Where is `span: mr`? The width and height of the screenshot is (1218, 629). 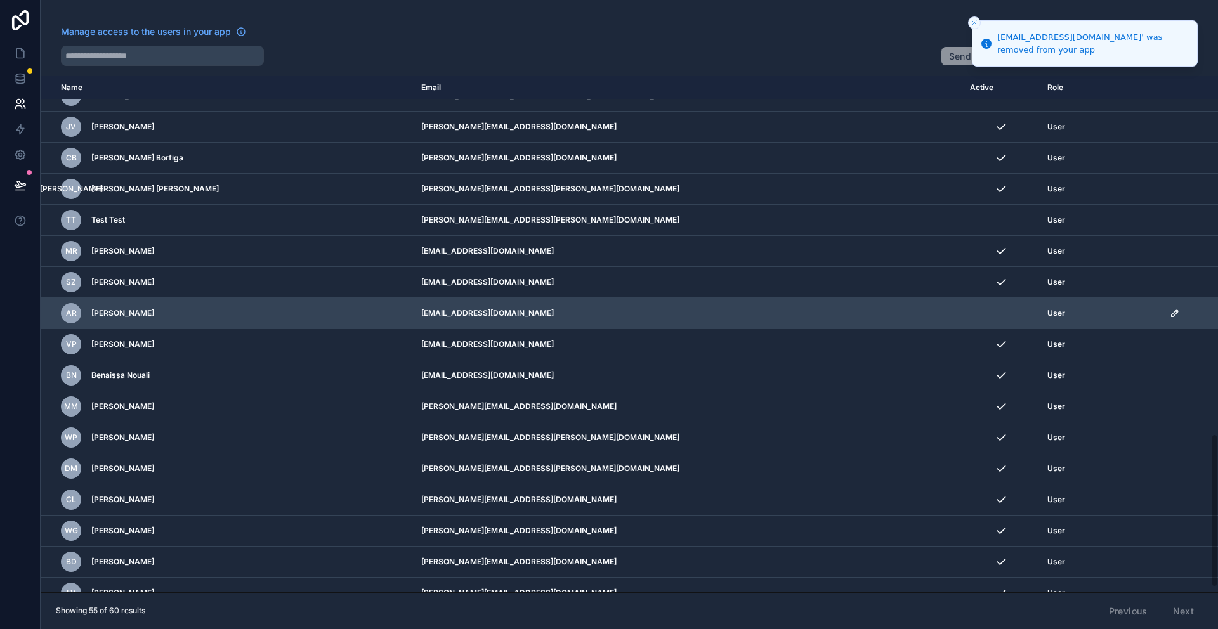
span: mr is located at coordinates (71, 251).